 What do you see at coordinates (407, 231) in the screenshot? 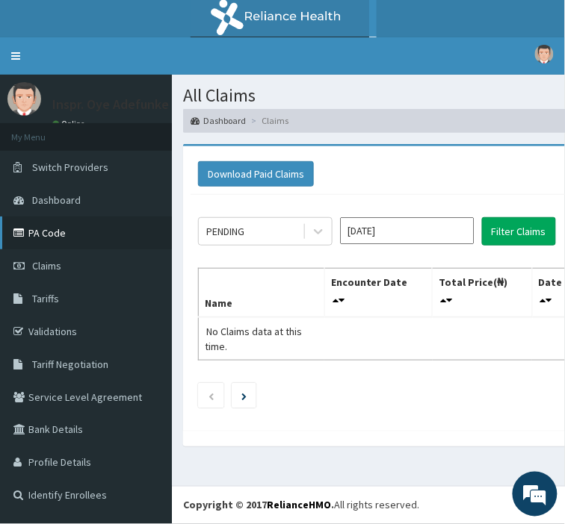
I see `input: Select Month and Year` at bounding box center [407, 231].